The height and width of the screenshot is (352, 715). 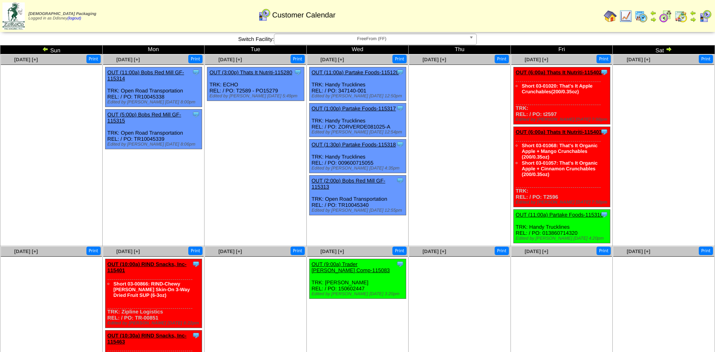 I want to click on div: TRK: Handy Trucklines REL: / PO: 009600715055, so click(x=357, y=156).